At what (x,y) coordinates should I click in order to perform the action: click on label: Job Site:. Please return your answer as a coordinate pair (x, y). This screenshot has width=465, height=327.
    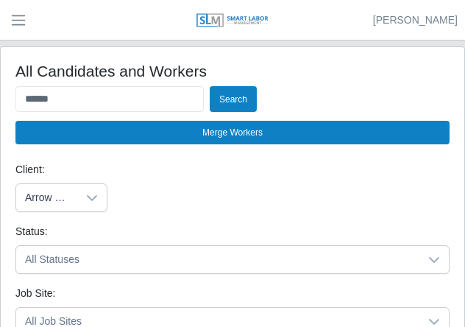
    Looking at the image, I should click on (35, 293).